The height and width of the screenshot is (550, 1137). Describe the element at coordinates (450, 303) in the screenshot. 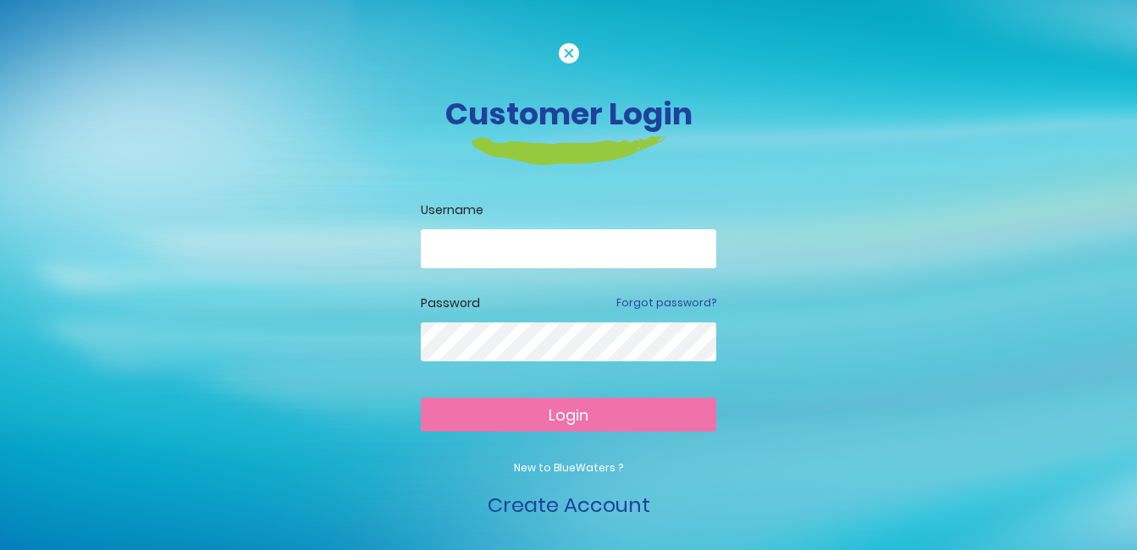

I see `label: Password` at that location.